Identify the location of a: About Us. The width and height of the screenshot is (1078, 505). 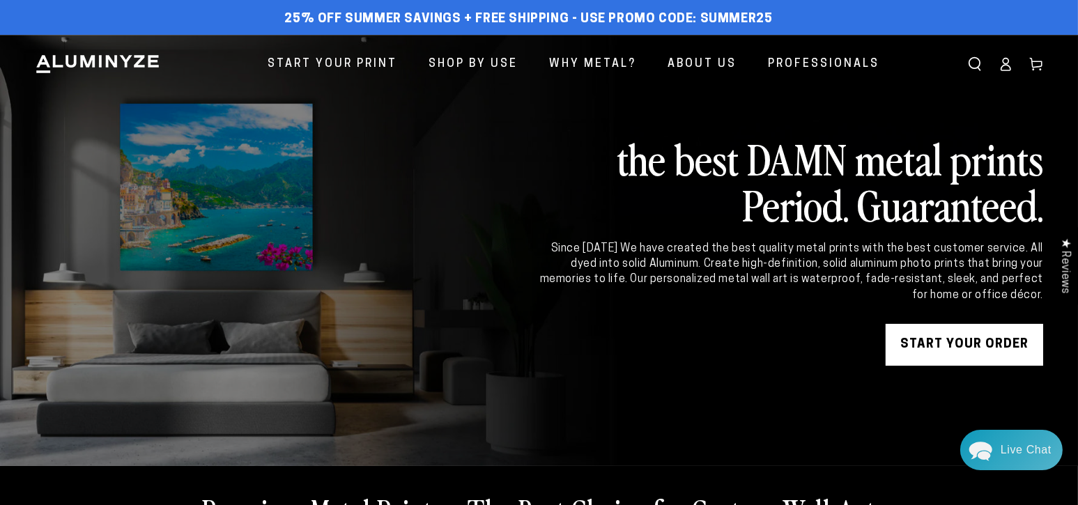
(702, 64).